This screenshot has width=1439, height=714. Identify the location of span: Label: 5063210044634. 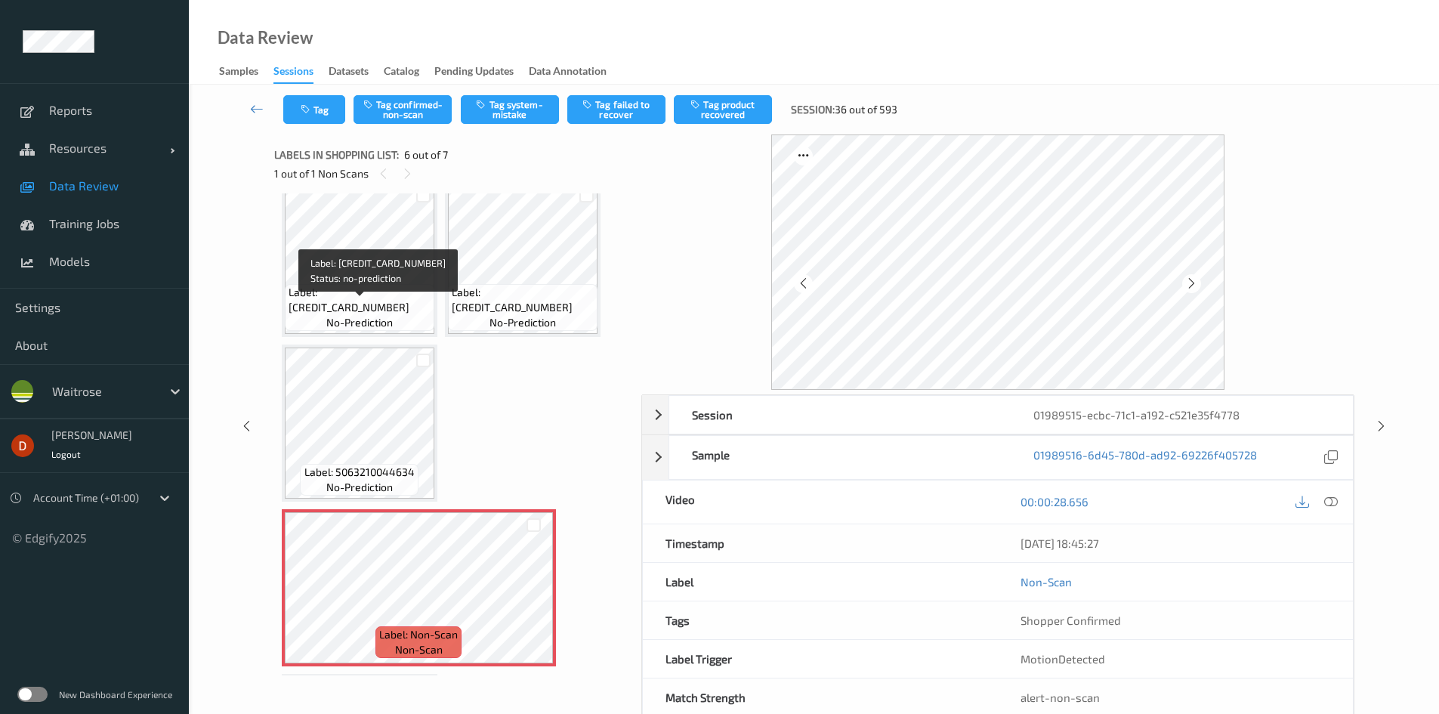
(360, 472).